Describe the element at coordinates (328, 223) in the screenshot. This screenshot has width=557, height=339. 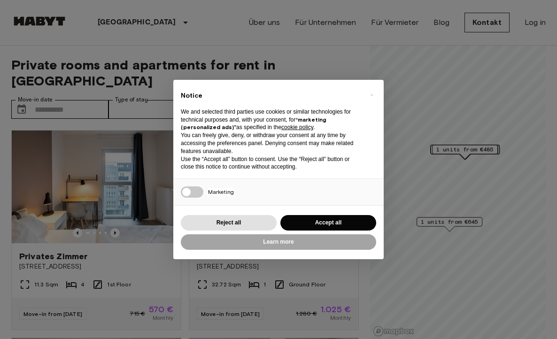
I see `button: Accept all` at that location.